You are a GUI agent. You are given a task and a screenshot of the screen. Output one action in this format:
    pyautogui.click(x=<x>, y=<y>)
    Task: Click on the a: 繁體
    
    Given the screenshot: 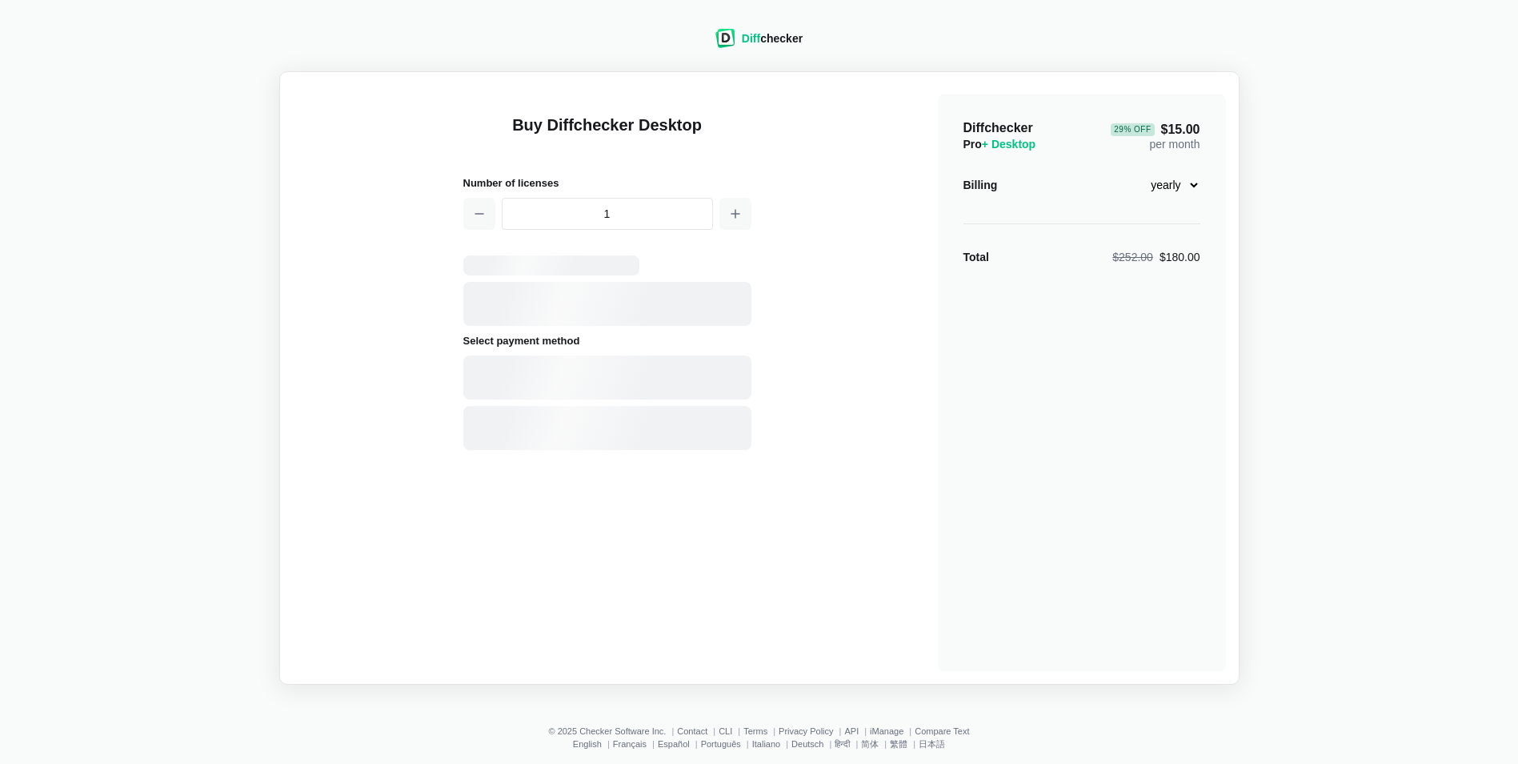 What is the action you would take?
    pyautogui.click(x=899, y=744)
    